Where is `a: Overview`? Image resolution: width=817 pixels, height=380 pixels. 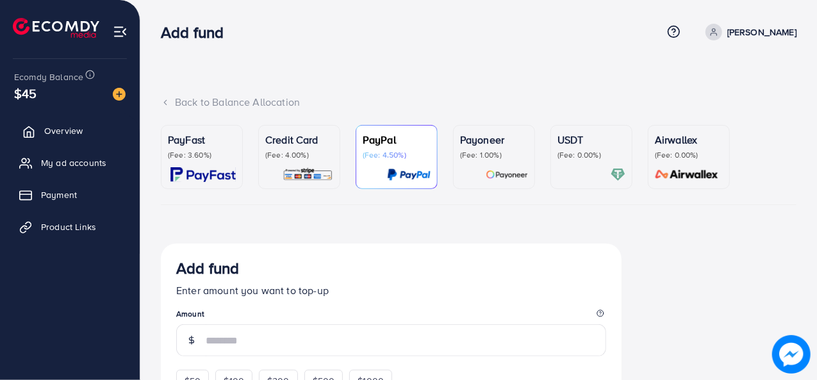 a: Overview is located at coordinates (70, 131).